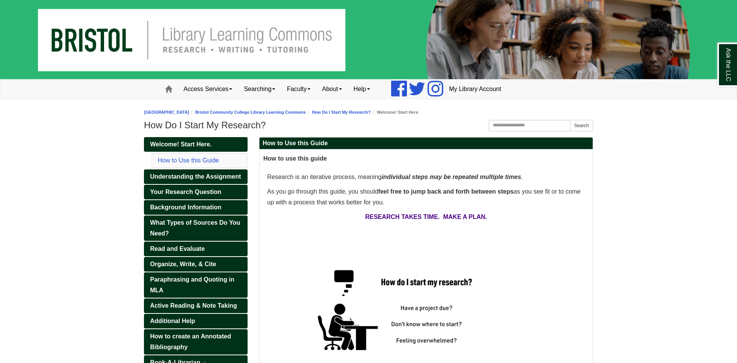 This screenshot has width=737, height=363. I want to click on a: Help, so click(362, 89).